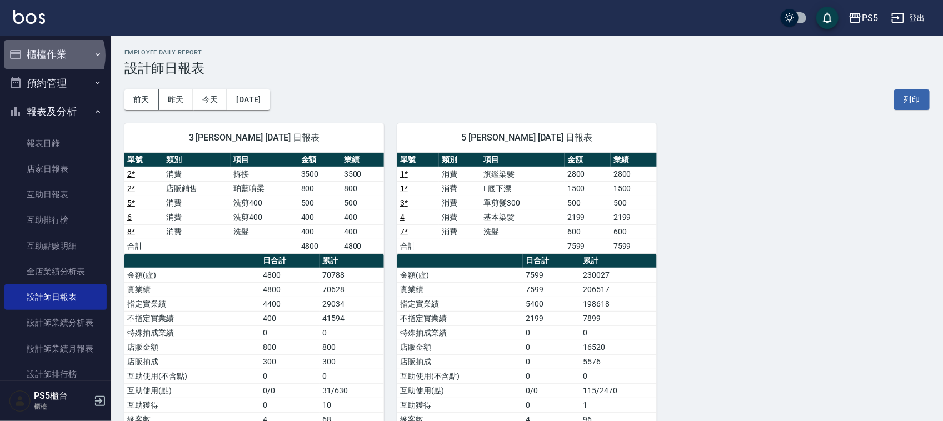 The width and height of the screenshot is (943, 421). Describe the element at coordinates (587, 160) in the screenshot. I see `th: 金額` at that location.